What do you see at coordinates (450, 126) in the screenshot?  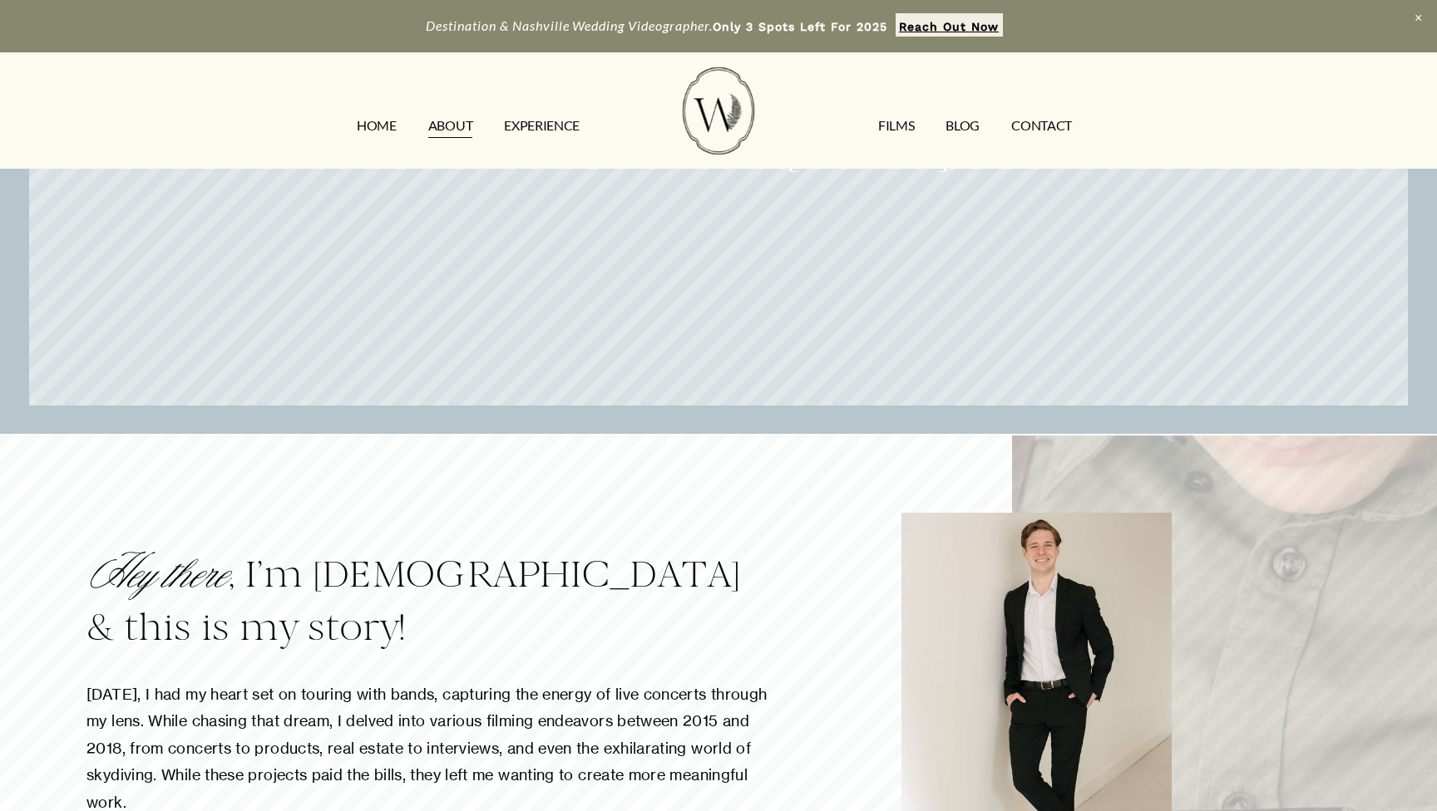 I see `a: ABOUT` at bounding box center [450, 126].